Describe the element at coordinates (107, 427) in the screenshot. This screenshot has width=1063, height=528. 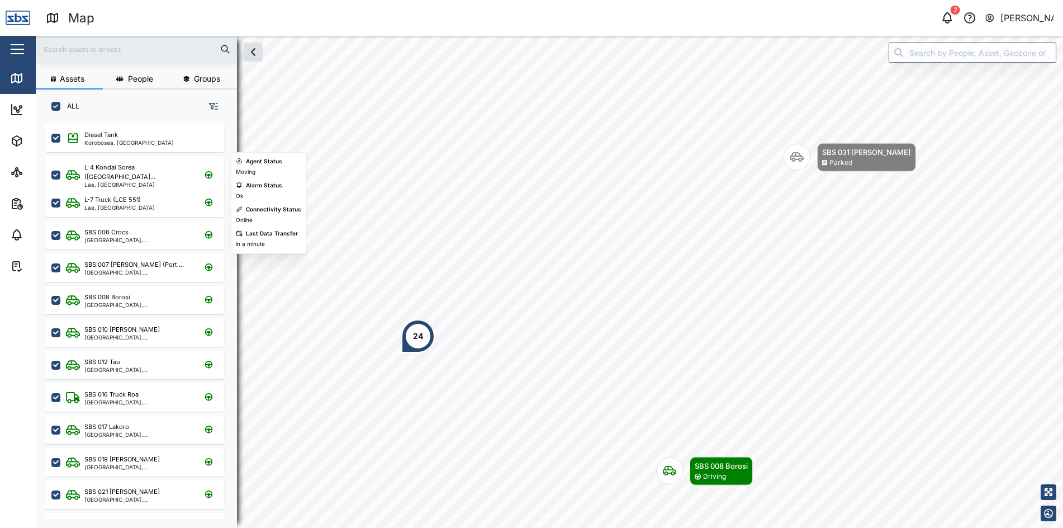
I see `div: SBS 017 Lakoro` at that location.